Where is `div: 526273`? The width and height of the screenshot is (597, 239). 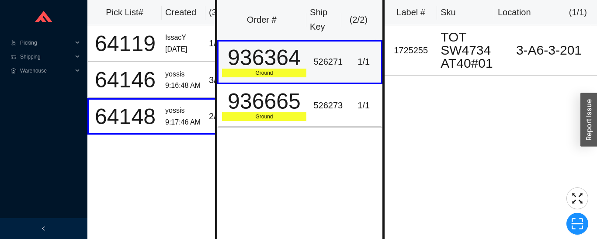
div: 526273 is located at coordinates (328, 105).